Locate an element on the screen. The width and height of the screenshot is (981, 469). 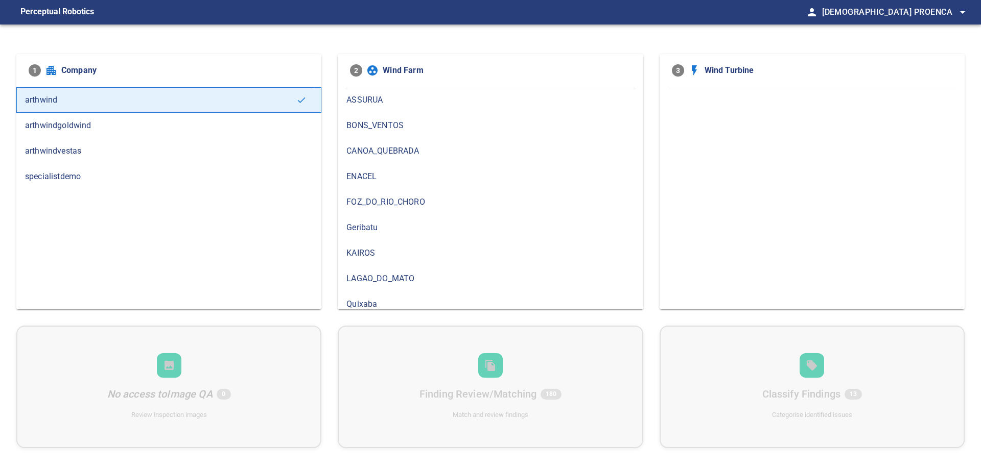
span: arthwind is located at coordinates (160, 100).